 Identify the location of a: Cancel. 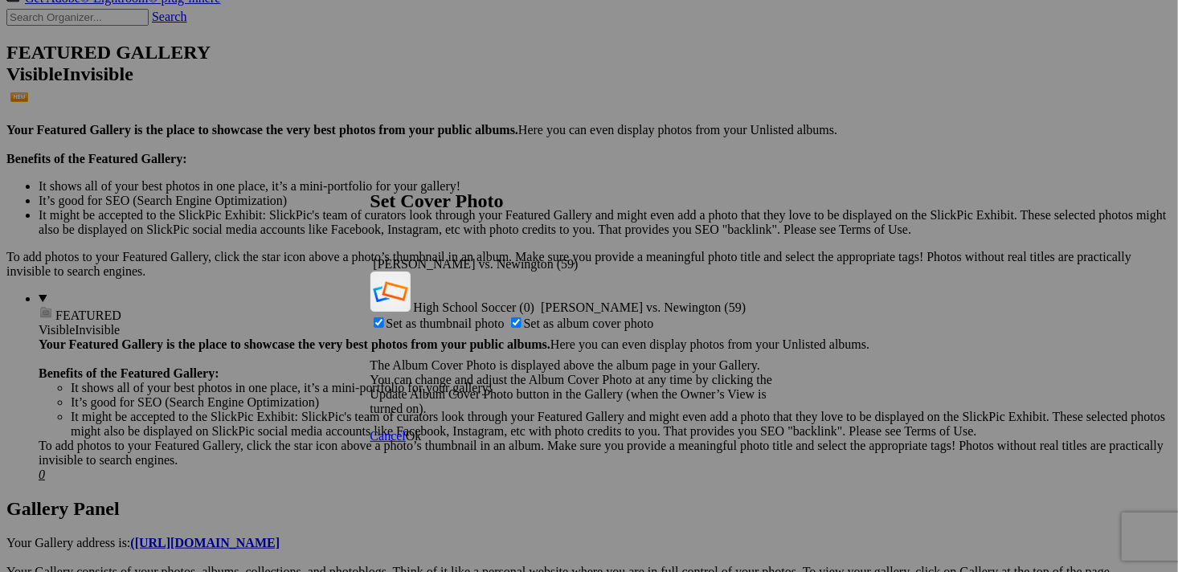
(388, 435).